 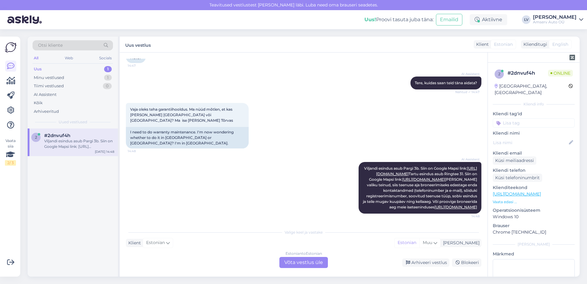 I want to click on div: LV, so click(x=527, y=20).